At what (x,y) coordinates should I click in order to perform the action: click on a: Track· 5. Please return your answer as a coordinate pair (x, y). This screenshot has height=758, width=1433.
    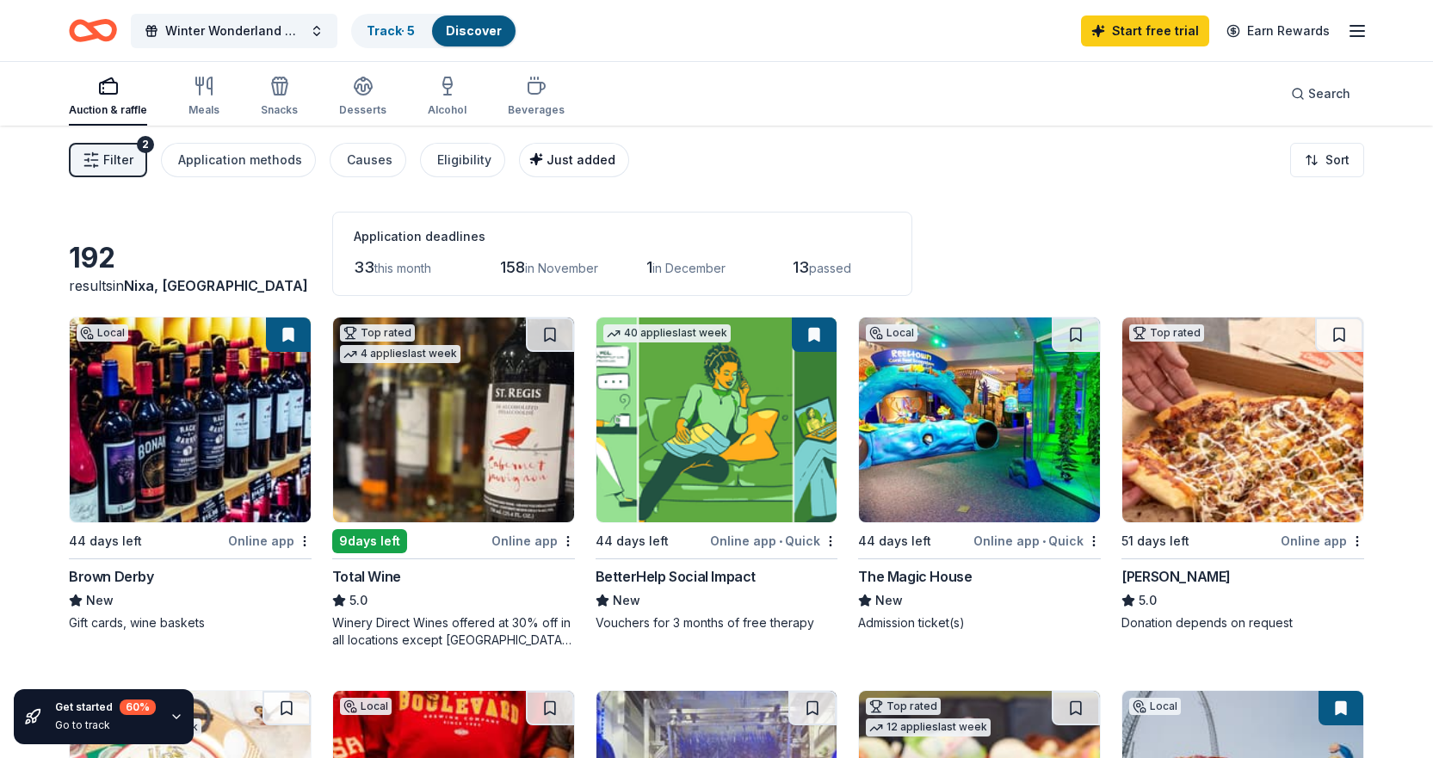
    Looking at the image, I should click on (391, 30).